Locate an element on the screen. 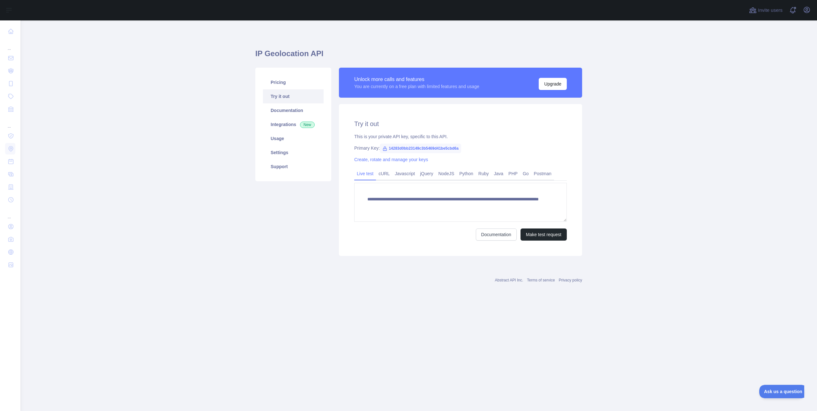 The width and height of the screenshot is (817, 411). a: jQuery is located at coordinates (426, 174).